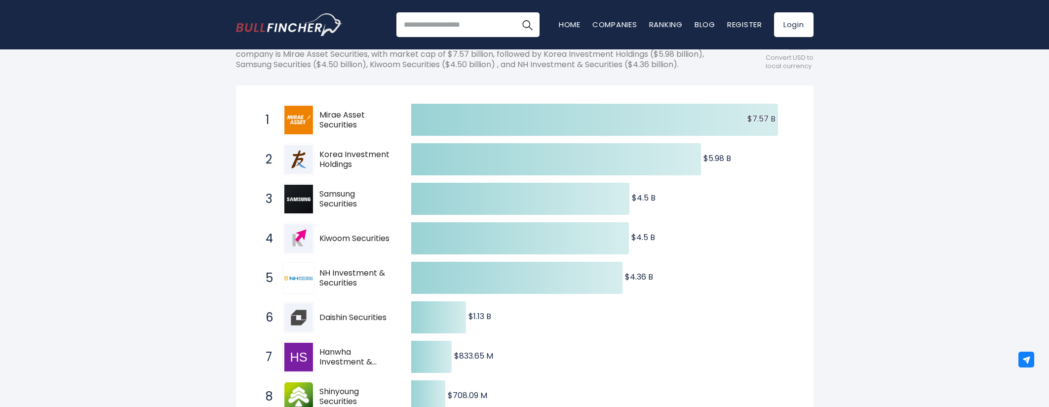  What do you see at coordinates (357, 318) in the screenshot?
I see `span: Daishin Securities` at bounding box center [357, 318].